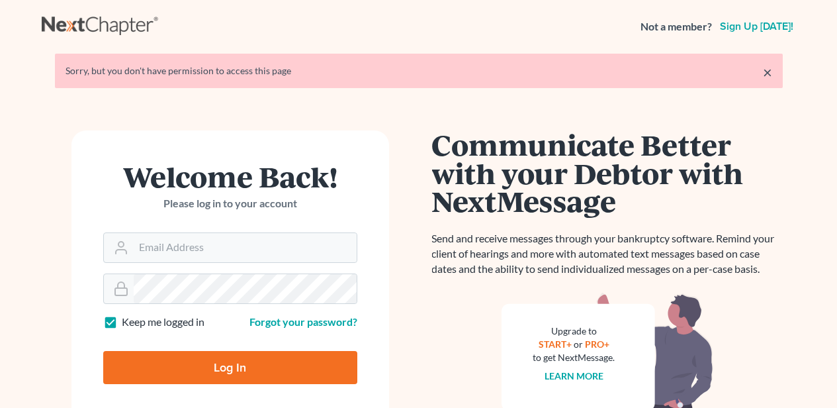 The height and width of the screenshot is (408, 837). I want to click on p: Send and receive messages through your bankruptcy software. Remind your client of hearings and mo..., so click(608, 253).